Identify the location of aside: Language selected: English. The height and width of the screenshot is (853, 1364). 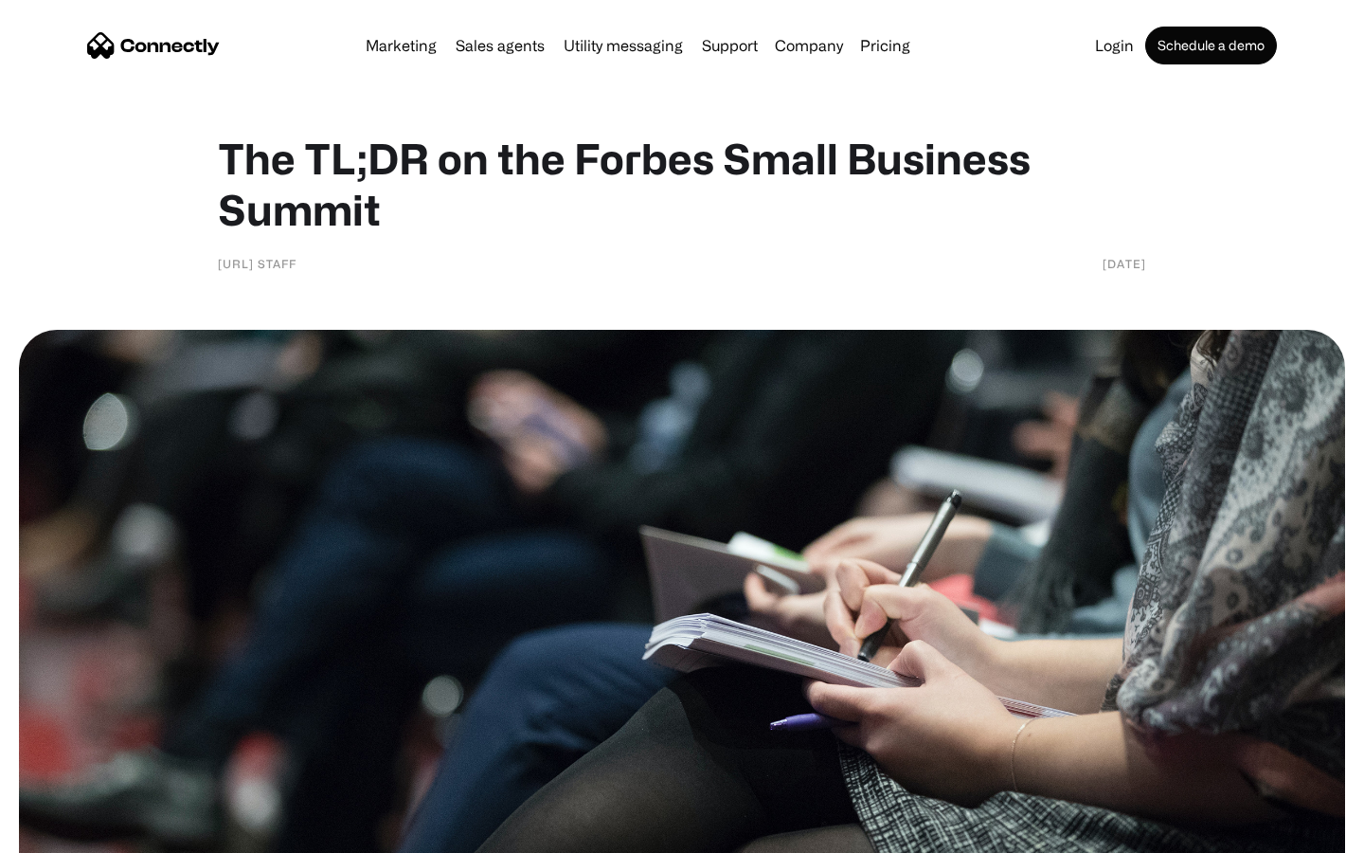
(66, 833).